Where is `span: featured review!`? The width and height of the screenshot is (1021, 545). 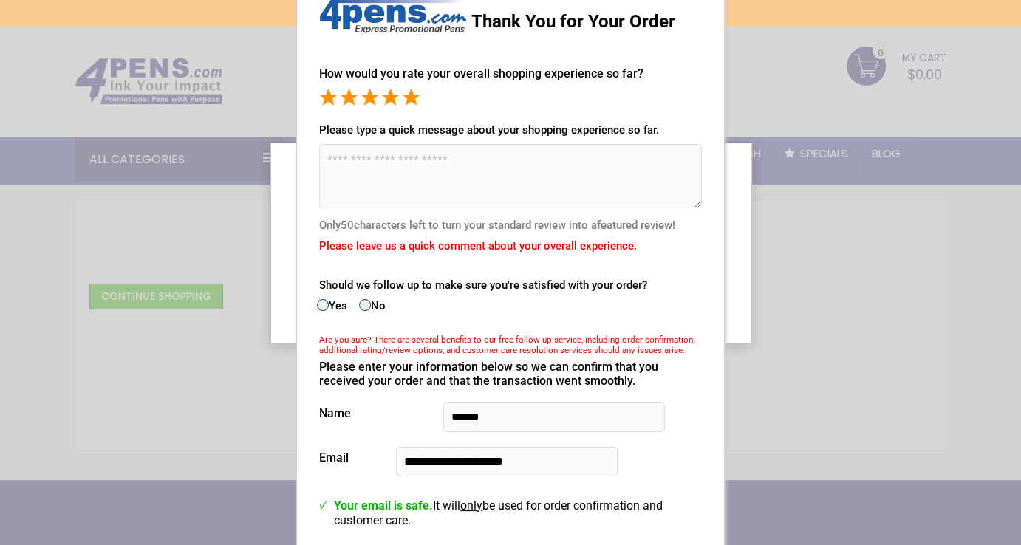 span: featured review! is located at coordinates (636, 225).